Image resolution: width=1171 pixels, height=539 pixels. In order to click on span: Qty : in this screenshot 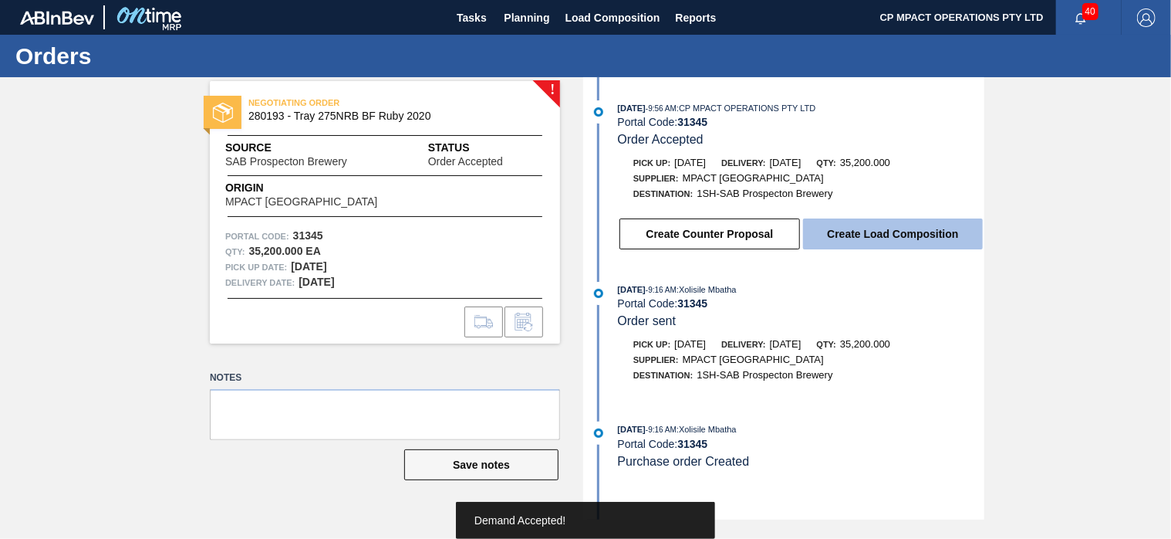, I will do `click(235, 252)`.